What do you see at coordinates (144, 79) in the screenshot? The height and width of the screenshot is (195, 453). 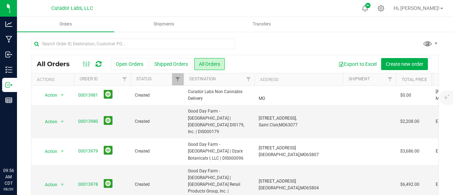 I see `a: Status` at bounding box center [144, 79].